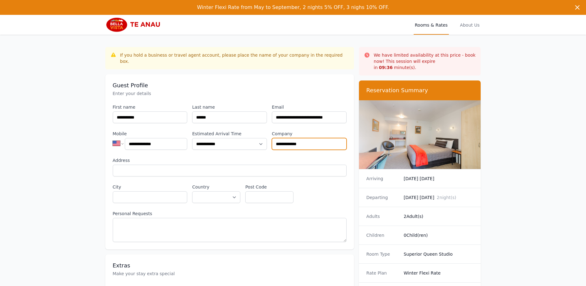  I want to click on label: City, so click(150, 187).